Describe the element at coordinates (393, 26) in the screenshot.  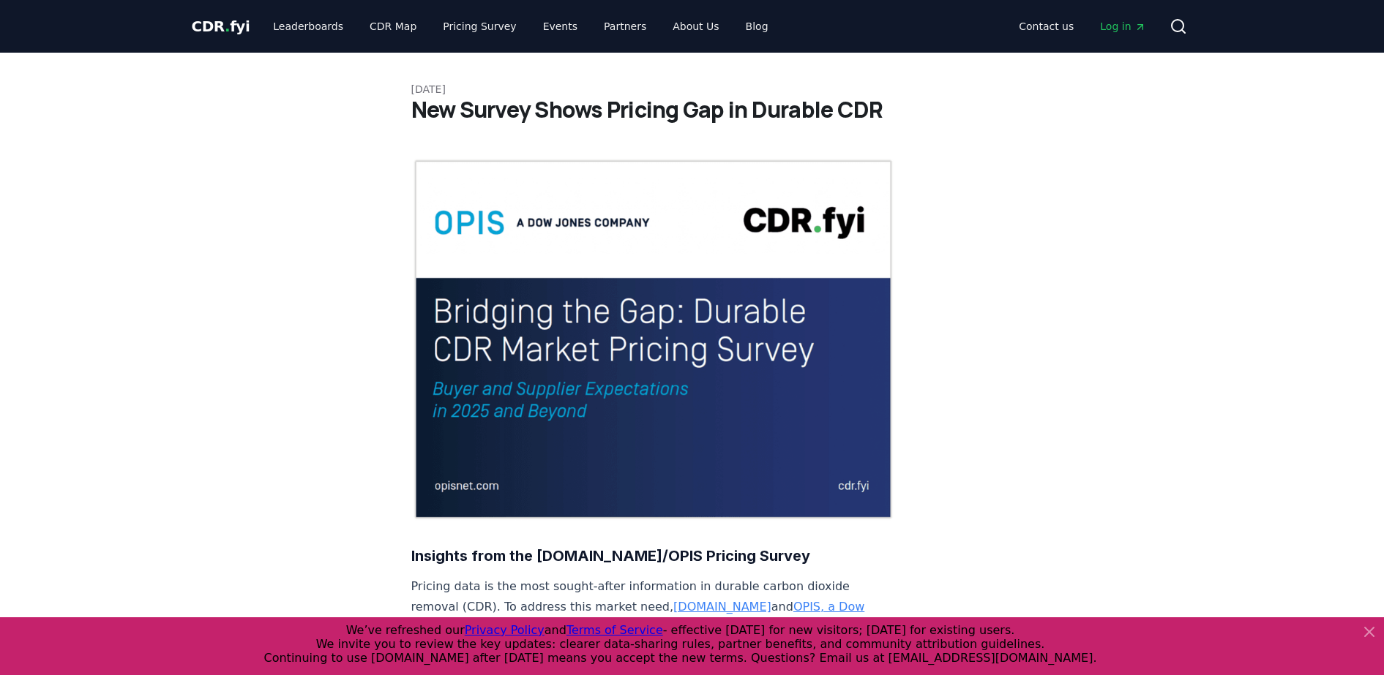
I see `a: CDR Map` at that location.